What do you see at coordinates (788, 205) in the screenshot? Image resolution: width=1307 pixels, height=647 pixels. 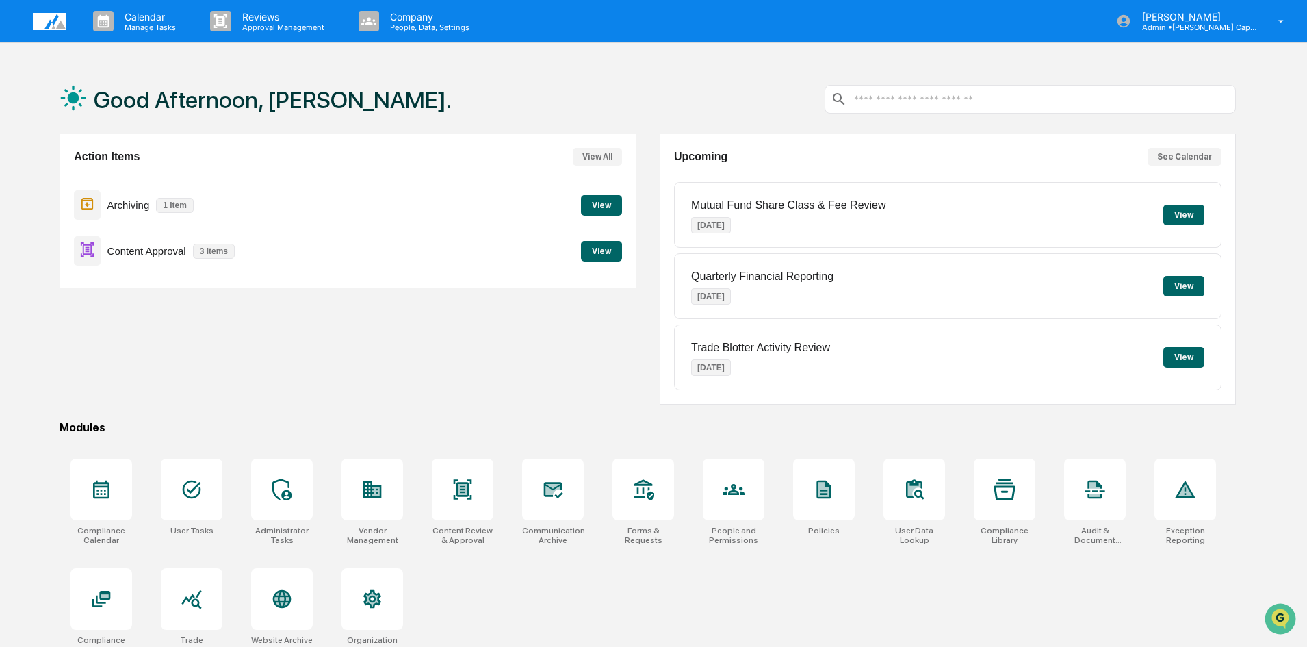 I see `p: Mutual Fund Share Class & Fee Review` at bounding box center [788, 205].